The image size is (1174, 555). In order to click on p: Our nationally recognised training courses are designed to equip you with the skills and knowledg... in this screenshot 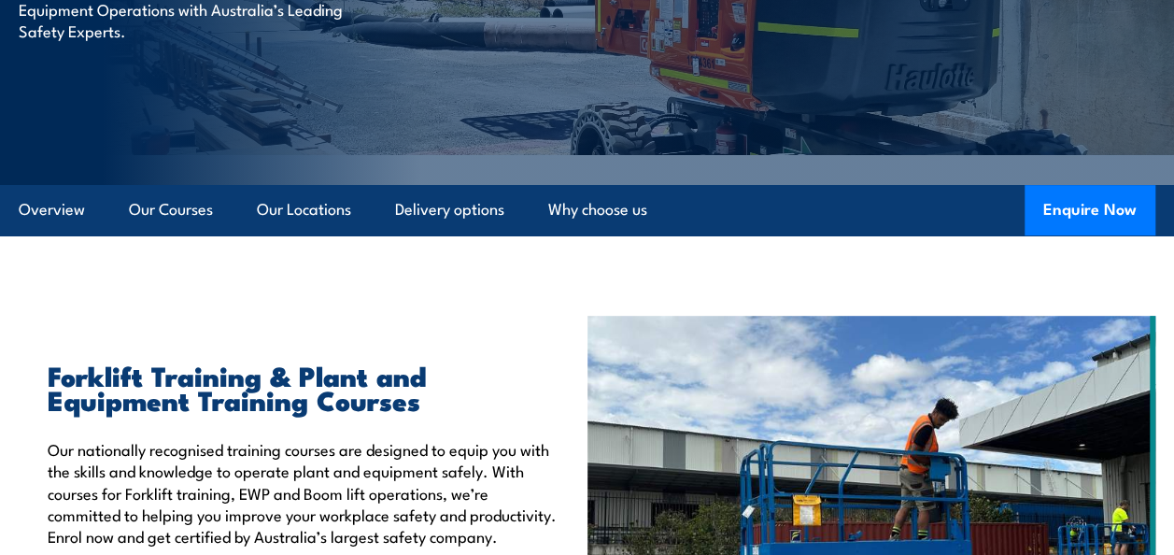, I will do `click(303, 492)`.